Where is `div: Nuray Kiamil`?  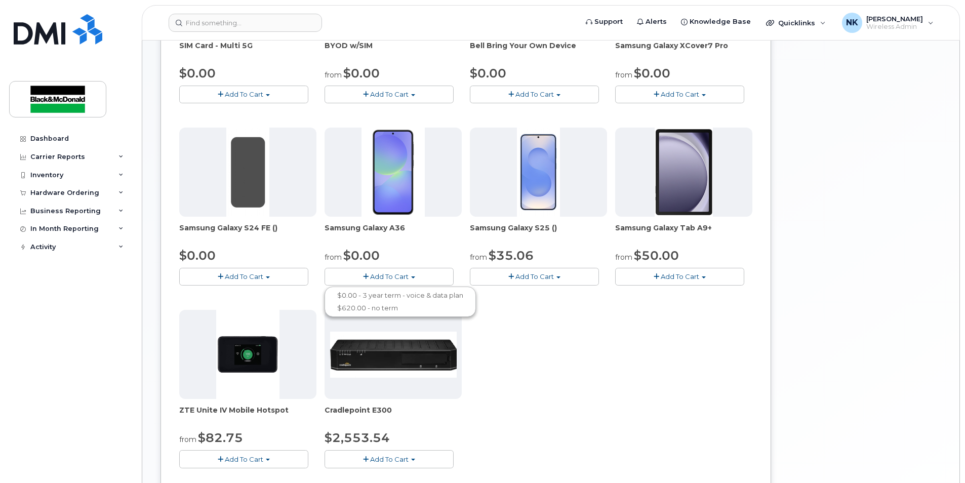 div: Nuray Kiamil is located at coordinates (887, 23).